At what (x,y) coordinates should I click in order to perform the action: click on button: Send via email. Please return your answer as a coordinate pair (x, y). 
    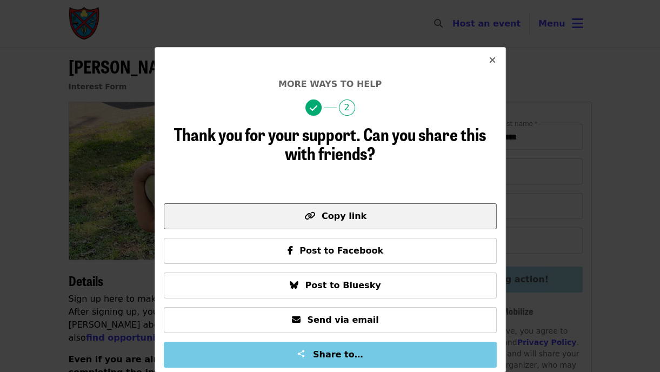
    Looking at the image, I should click on (330, 320).